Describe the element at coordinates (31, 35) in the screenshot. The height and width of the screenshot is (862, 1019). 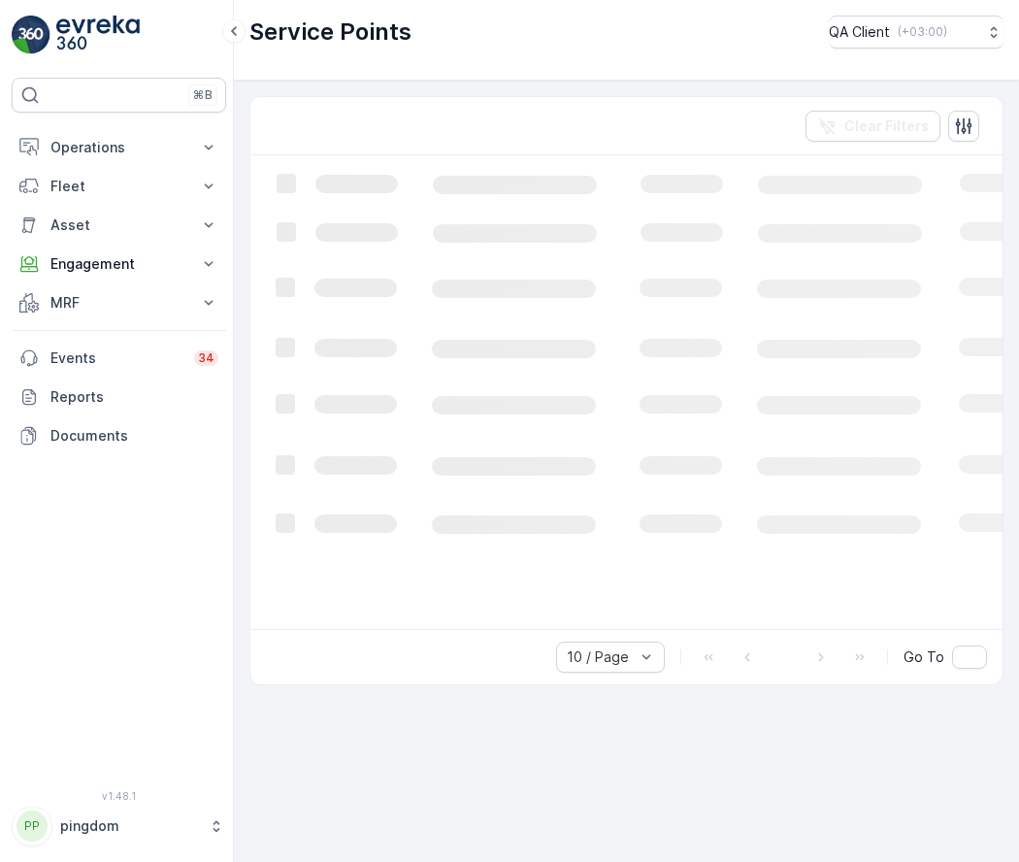
I see `img: logo` at that location.